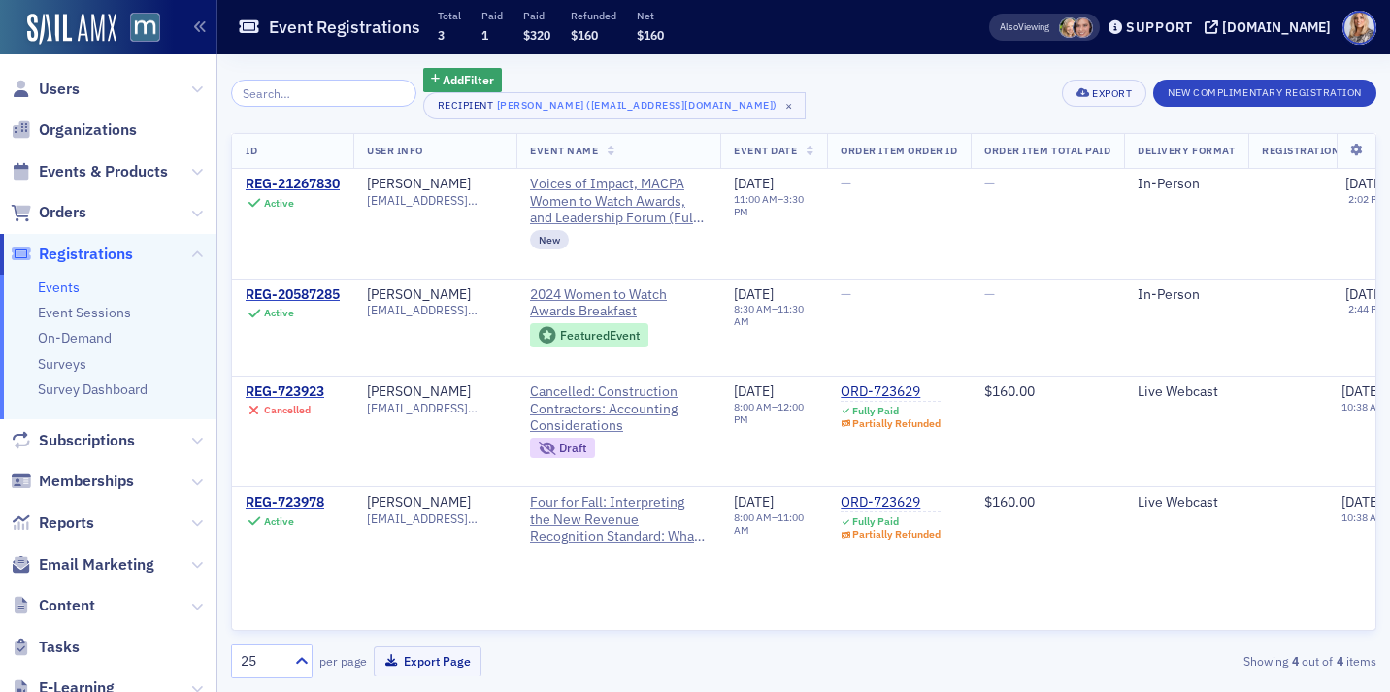 The height and width of the screenshot is (692, 1390). What do you see at coordinates (1186, 295) in the screenshot?
I see `div: In-Person` at bounding box center [1186, 295].